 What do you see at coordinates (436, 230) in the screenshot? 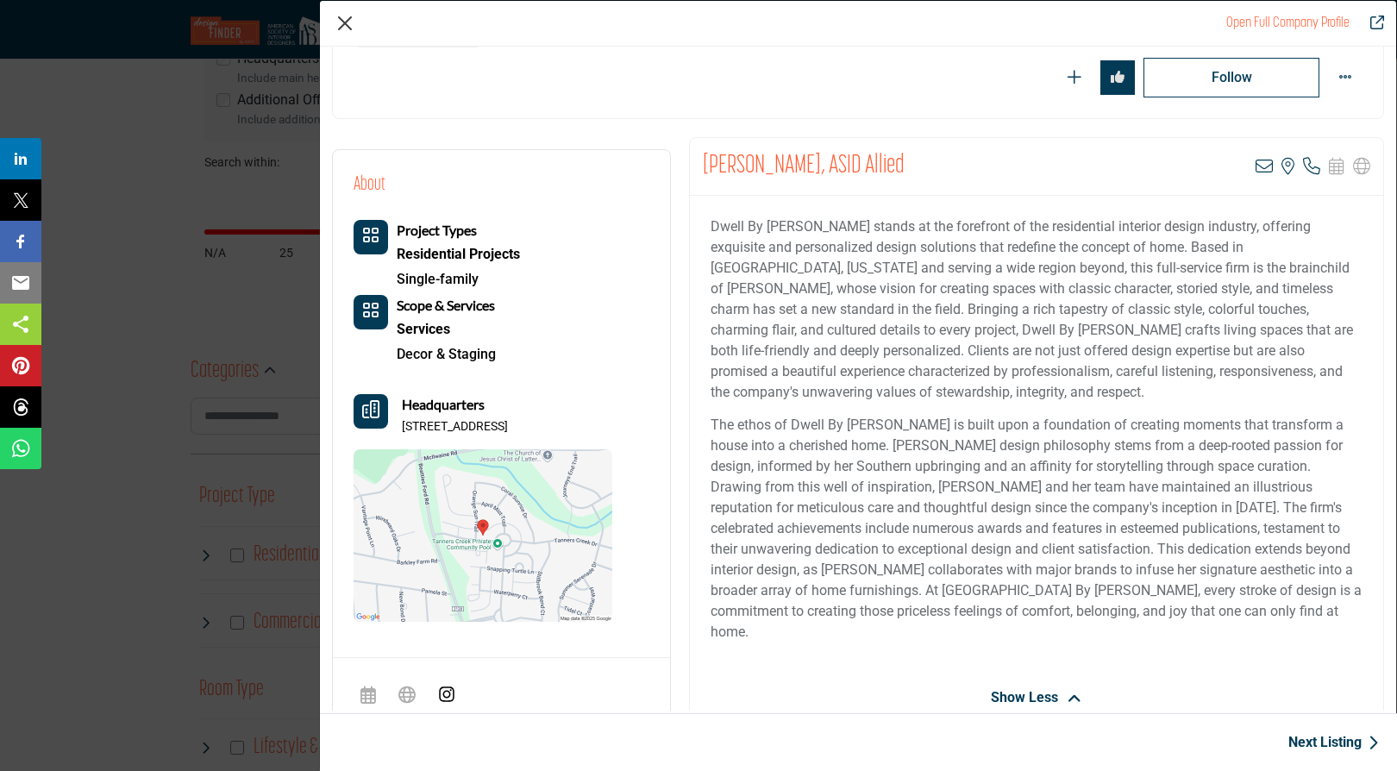
I see `a: Project Types` at bounding box center [436, 230].